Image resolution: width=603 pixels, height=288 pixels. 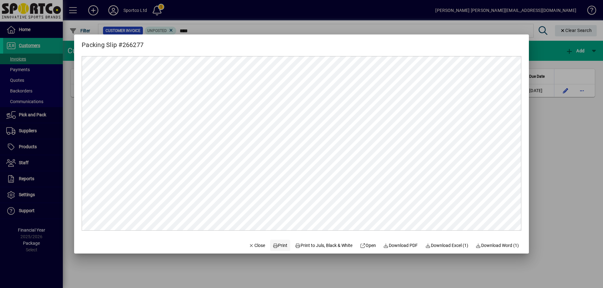 I want to click on button: Print to Juls, Black & White, so click(x=324, y=246).